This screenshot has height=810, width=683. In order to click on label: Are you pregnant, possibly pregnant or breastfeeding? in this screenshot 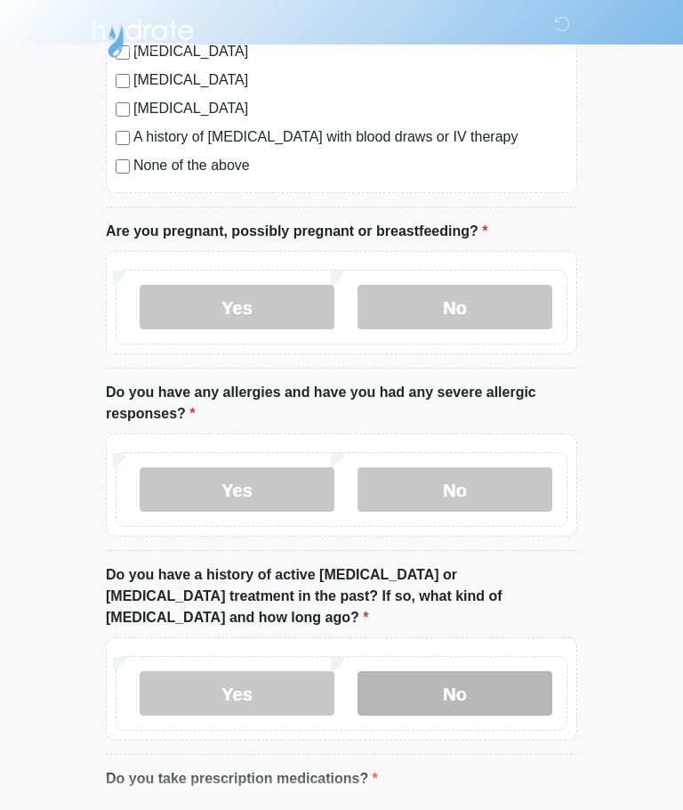, I will do `click(296, 231)`.